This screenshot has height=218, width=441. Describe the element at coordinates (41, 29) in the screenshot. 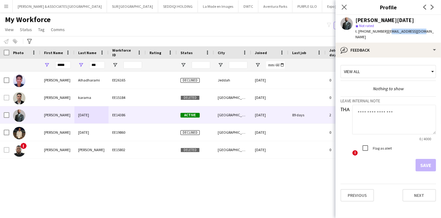

I see `span: Tag` at that location.